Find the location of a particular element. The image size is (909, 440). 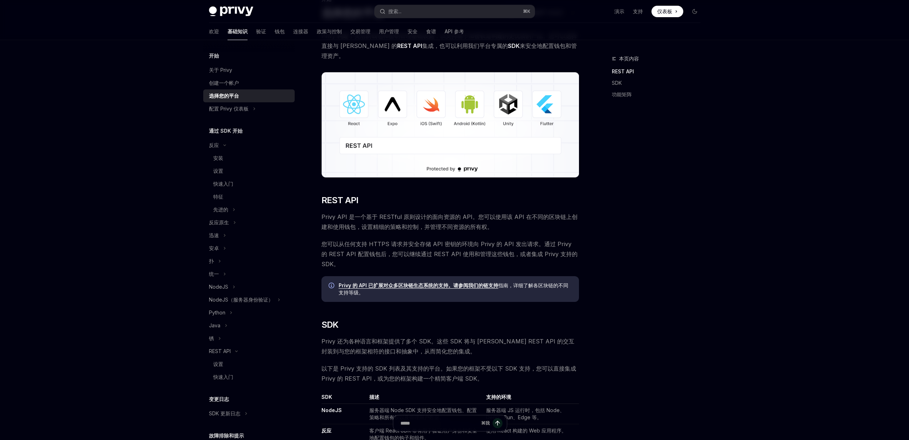

button: 切换 Unity 部分 is located at coordinates (249, 274).